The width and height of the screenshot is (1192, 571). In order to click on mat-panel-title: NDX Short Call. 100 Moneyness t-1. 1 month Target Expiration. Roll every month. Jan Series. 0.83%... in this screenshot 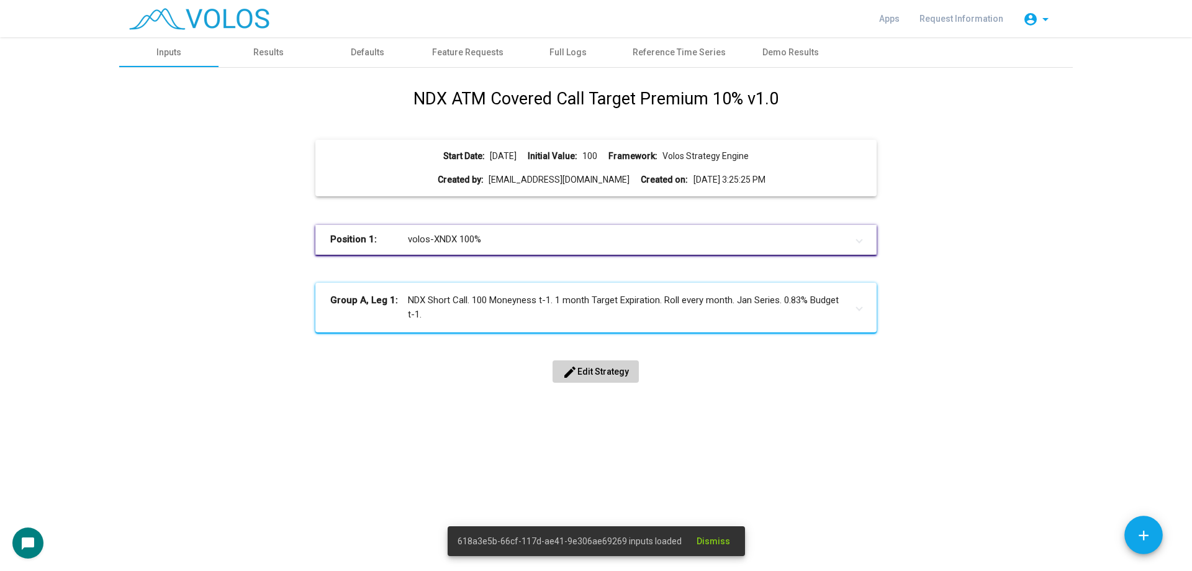, I will do `click(588, 307)`.